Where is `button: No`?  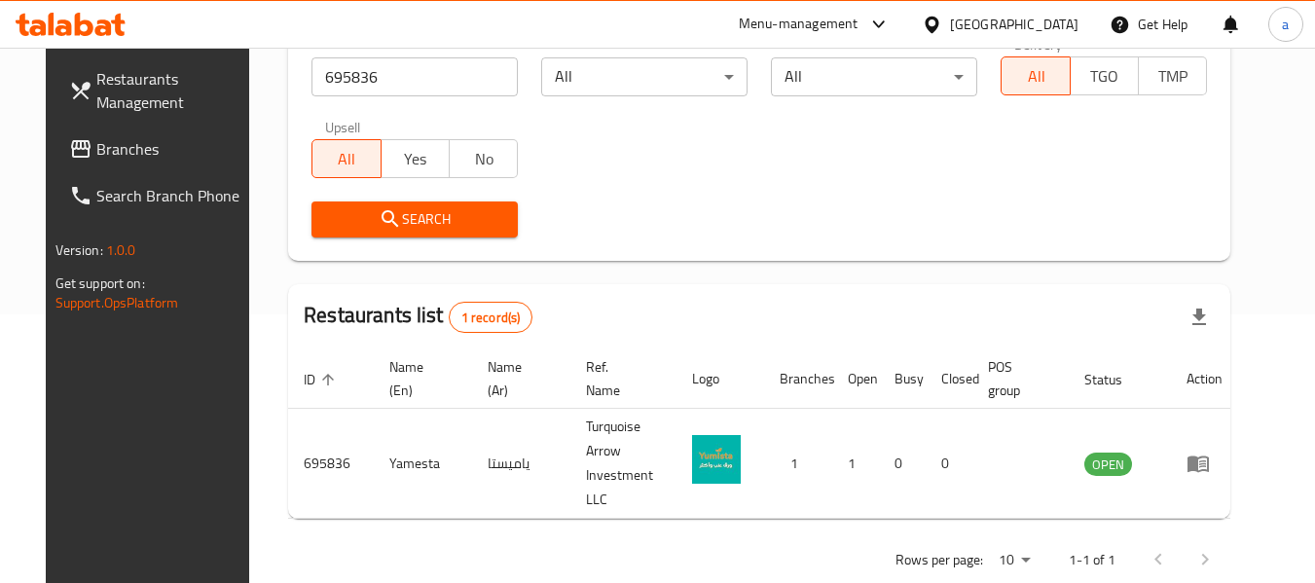 button: No is located at coordinates (483, 159).